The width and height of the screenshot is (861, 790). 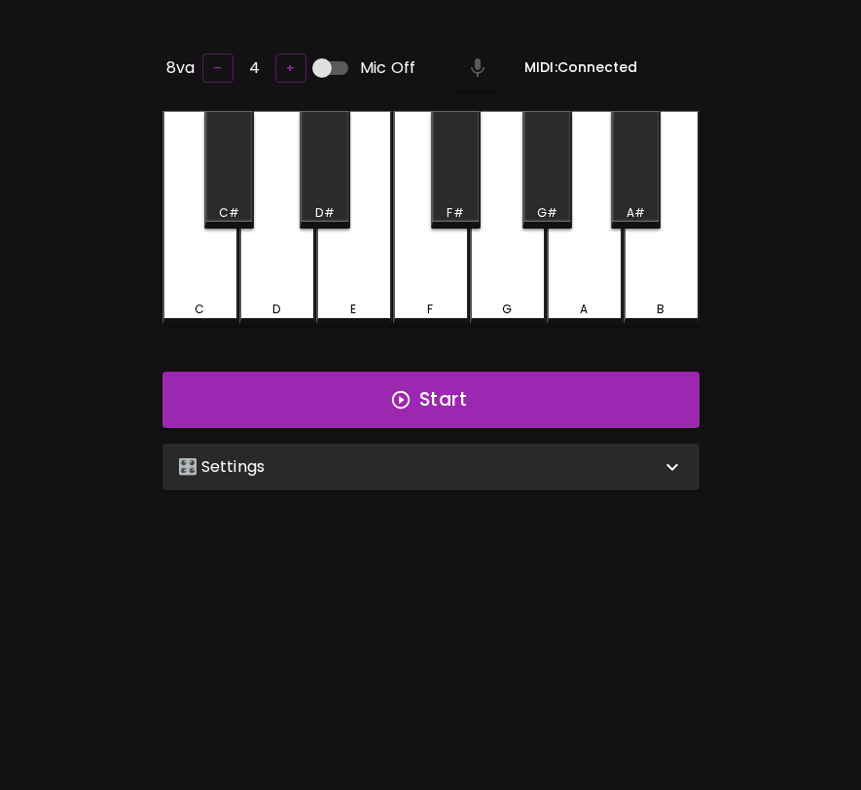 What do you see at coordinates (581, 68) in the screenshot?
I see `h6: MIDI: Connected` at bounding box center [581, 68].